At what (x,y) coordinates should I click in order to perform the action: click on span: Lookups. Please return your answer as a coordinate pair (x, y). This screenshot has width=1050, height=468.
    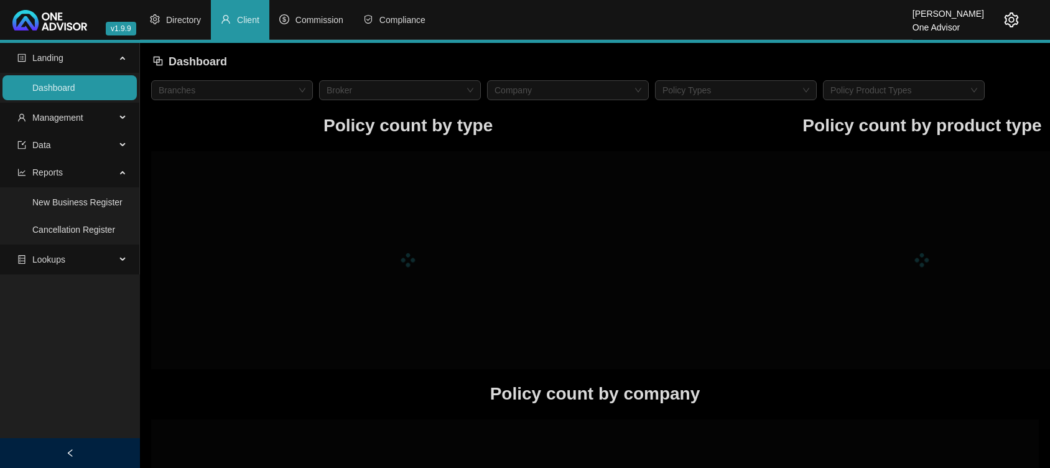
    Looking at the image, I should click on (49, 259).